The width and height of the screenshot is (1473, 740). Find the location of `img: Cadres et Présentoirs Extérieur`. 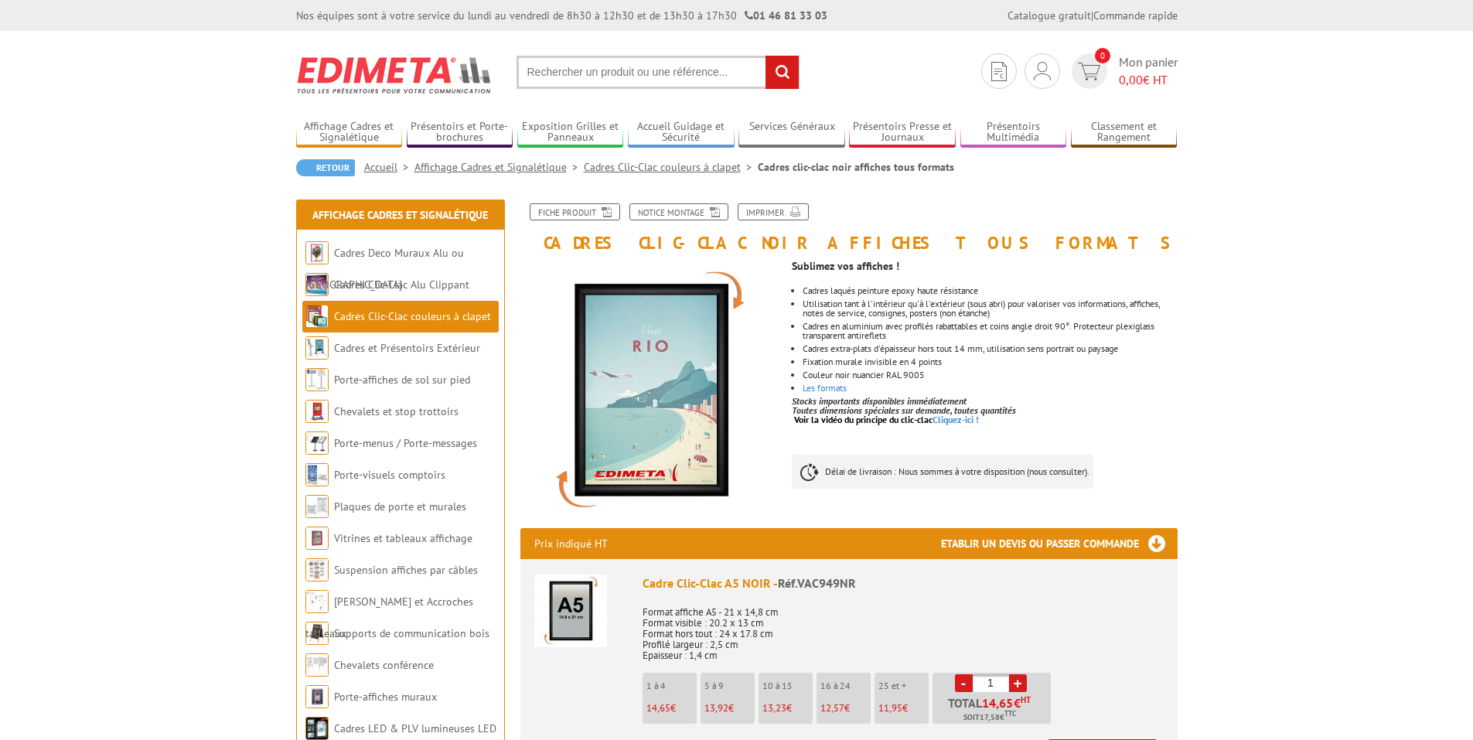

img: Cadres et Présentoirs Extérieur is located at coordinates (317, 348).